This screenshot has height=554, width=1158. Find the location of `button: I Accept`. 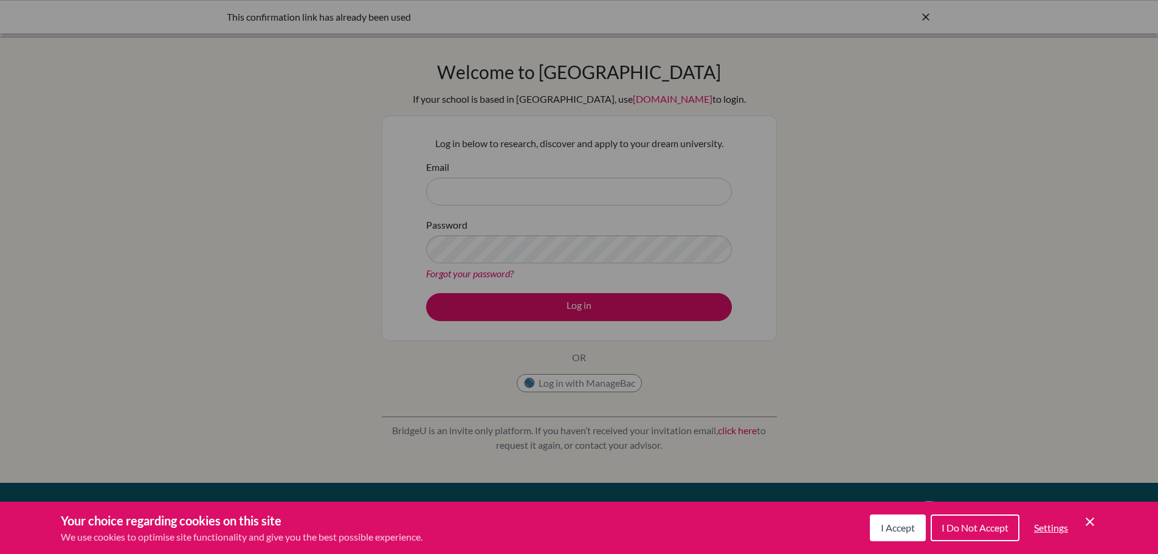

button: I Accept is located at coordinates (898, 528).